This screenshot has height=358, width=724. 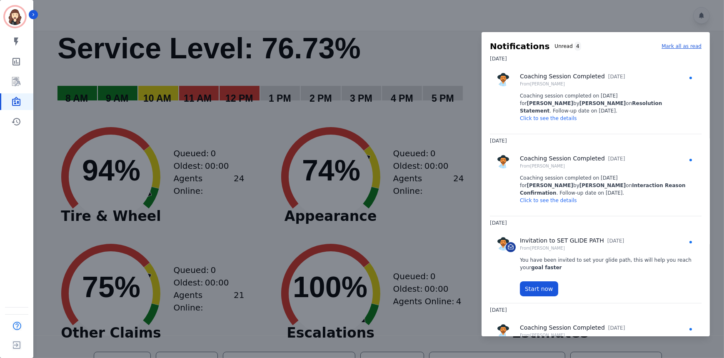 I want to click on div: 4, so click(x=578, y=46).